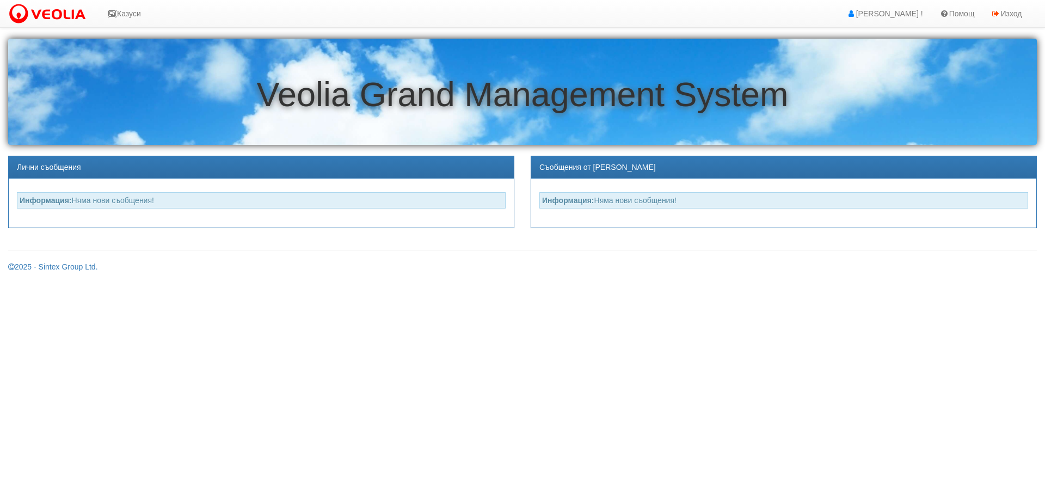 Image resolution: width=1045 pixels, height=496 pixels. I want to click on h1: Veolia Grand Management System, so click(523, 94).